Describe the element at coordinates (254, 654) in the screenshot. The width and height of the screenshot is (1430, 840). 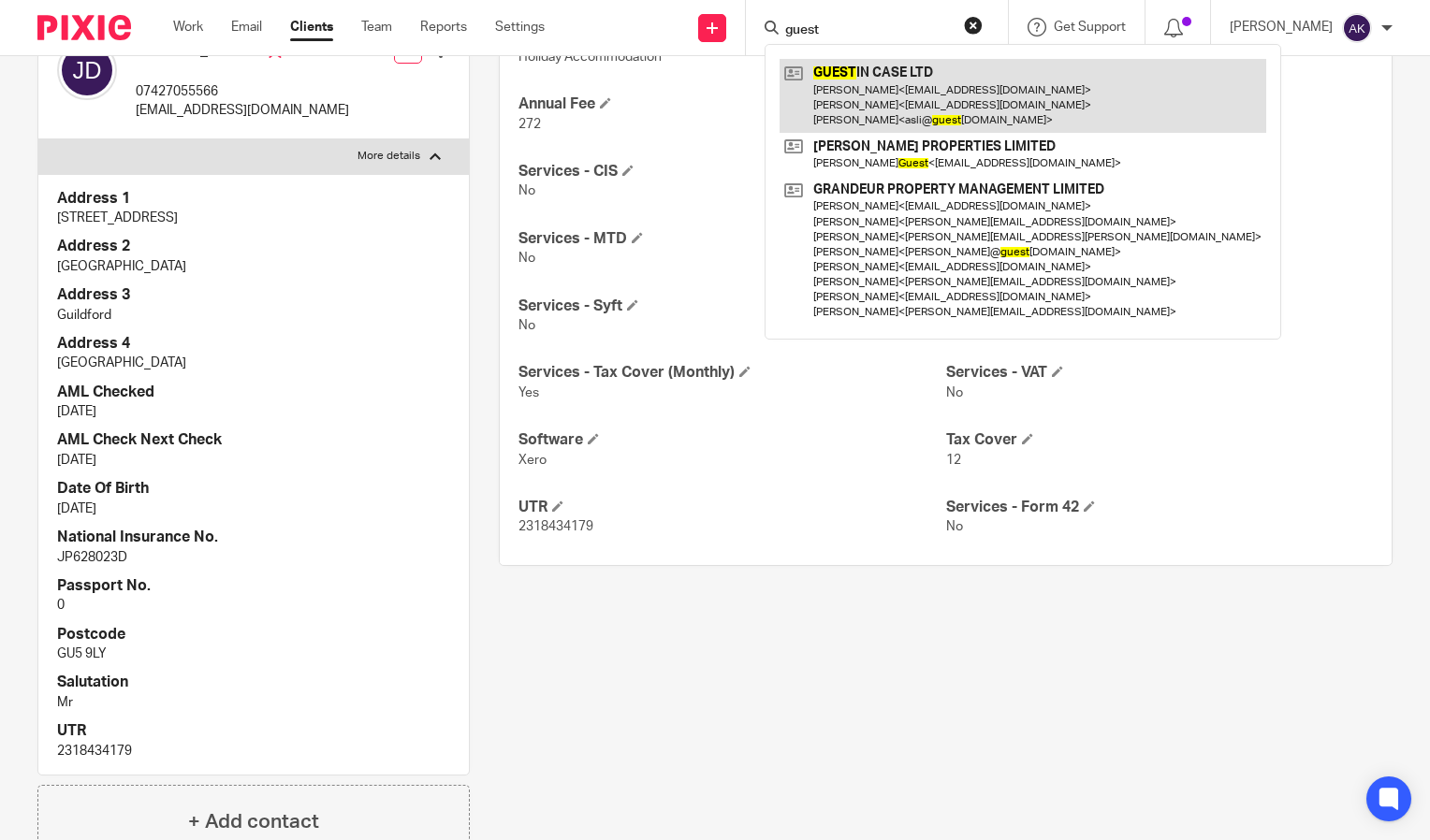
I see `p: GU5 9LY` at that location.